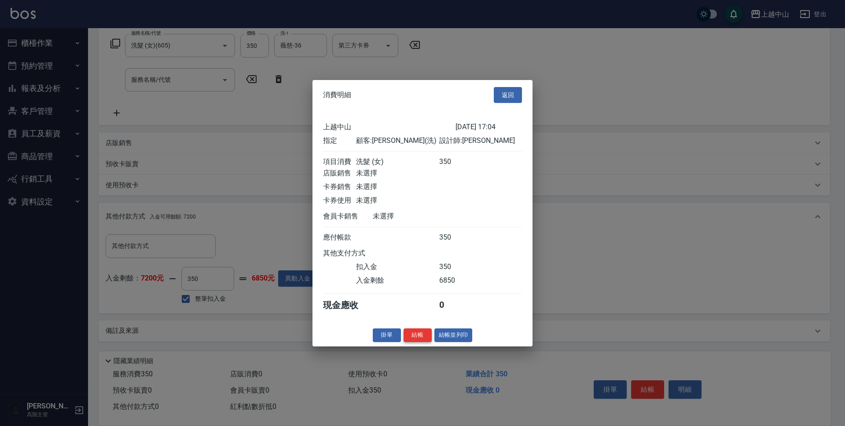  I want to click on div: 項目消費, so click(339, 162).